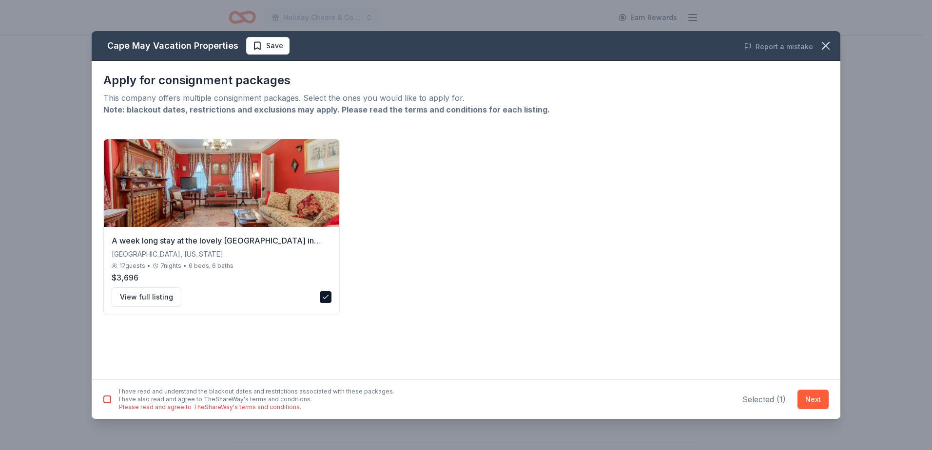 The image size is (932, 450). Describe the element at coordinates (268, 46) in the screenshot. I see `button: Save` at that location.